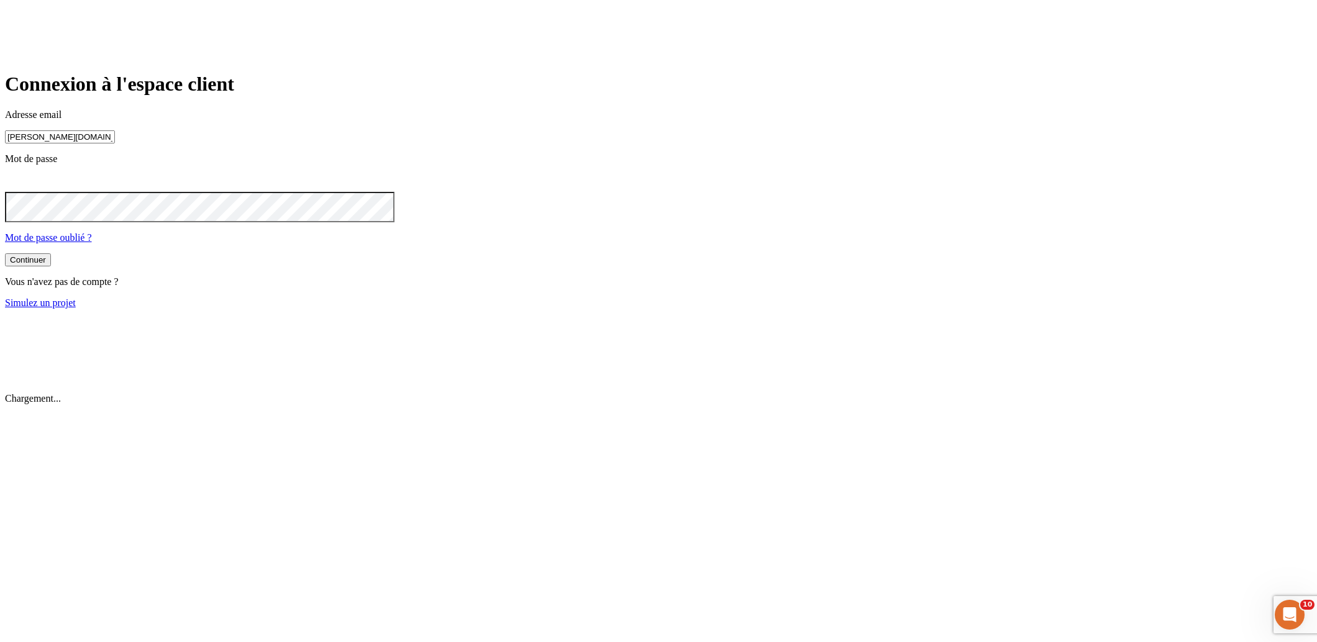  What do you see at coordinates (1307, 605) in the screenshot?
I see `span: 10` at bounding box center [1307, 605].